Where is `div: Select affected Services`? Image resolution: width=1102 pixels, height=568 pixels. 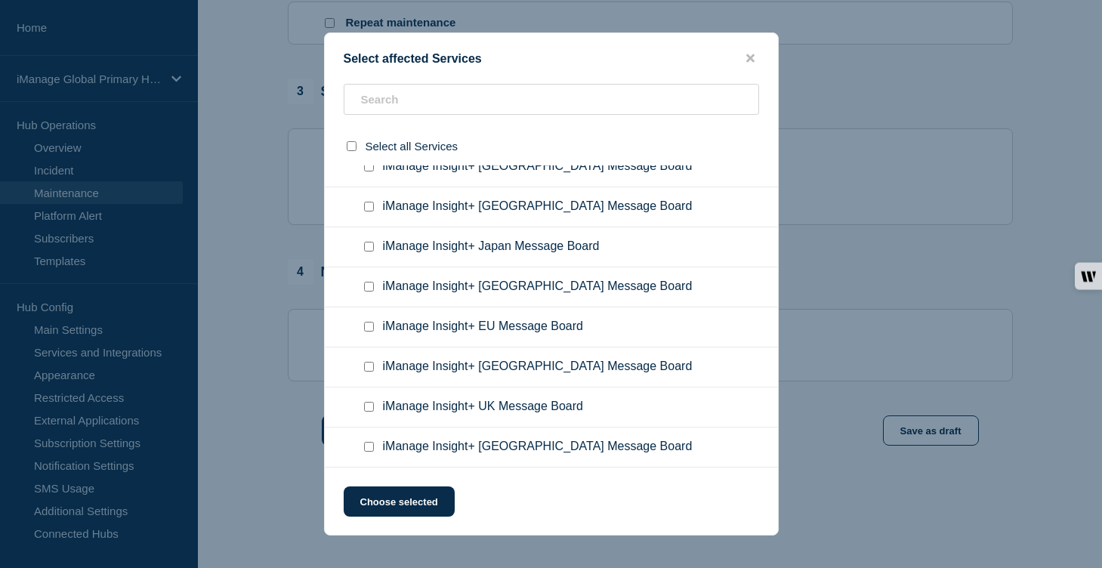
div: Select affected Services is located at coordinates (551, 58).